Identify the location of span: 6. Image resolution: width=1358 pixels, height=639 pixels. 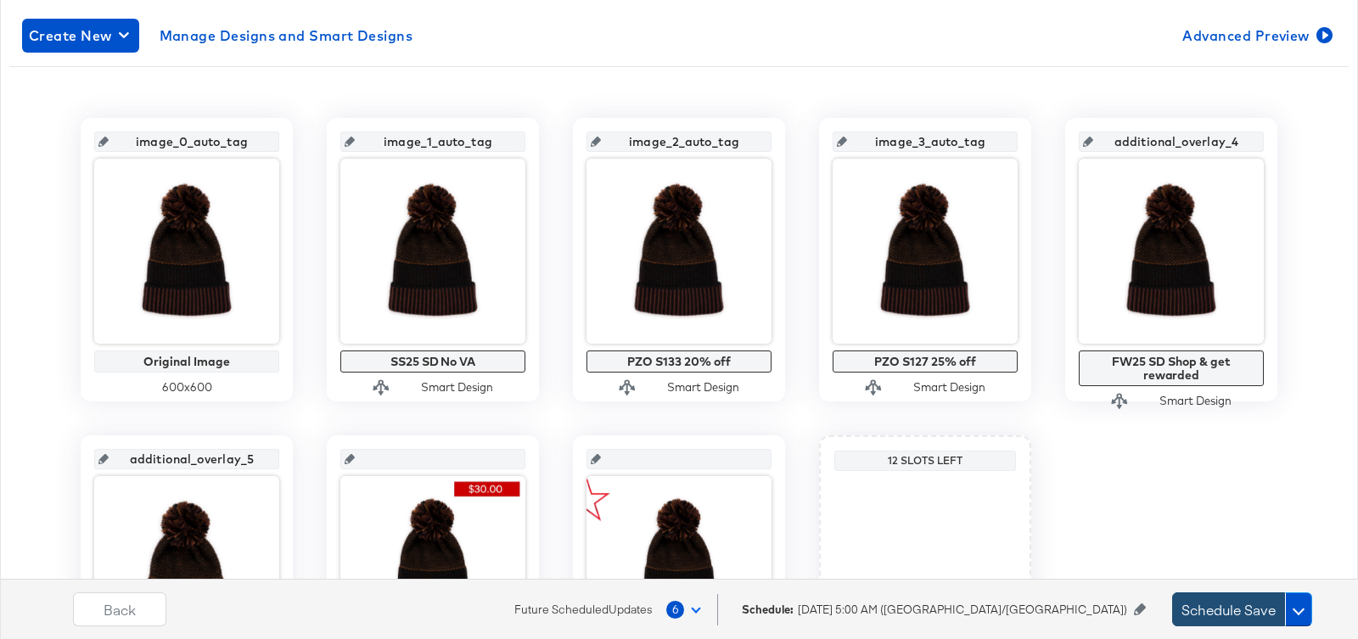
(675, 609).